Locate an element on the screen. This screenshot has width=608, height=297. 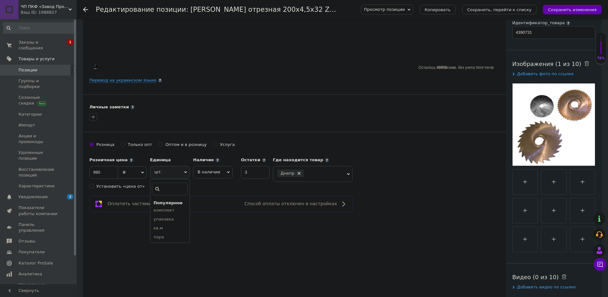
span: Оплатить частями is located at coordinates (129, 204).